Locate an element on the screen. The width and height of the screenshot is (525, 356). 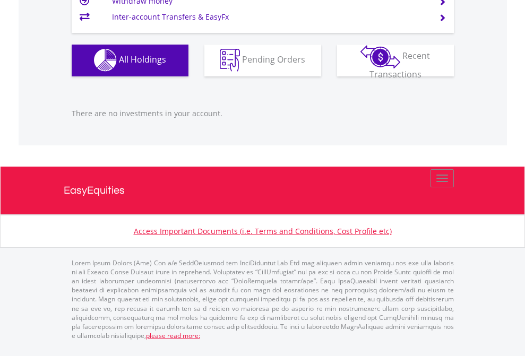
a: EasyEquities is located at coordinates (263, 191).